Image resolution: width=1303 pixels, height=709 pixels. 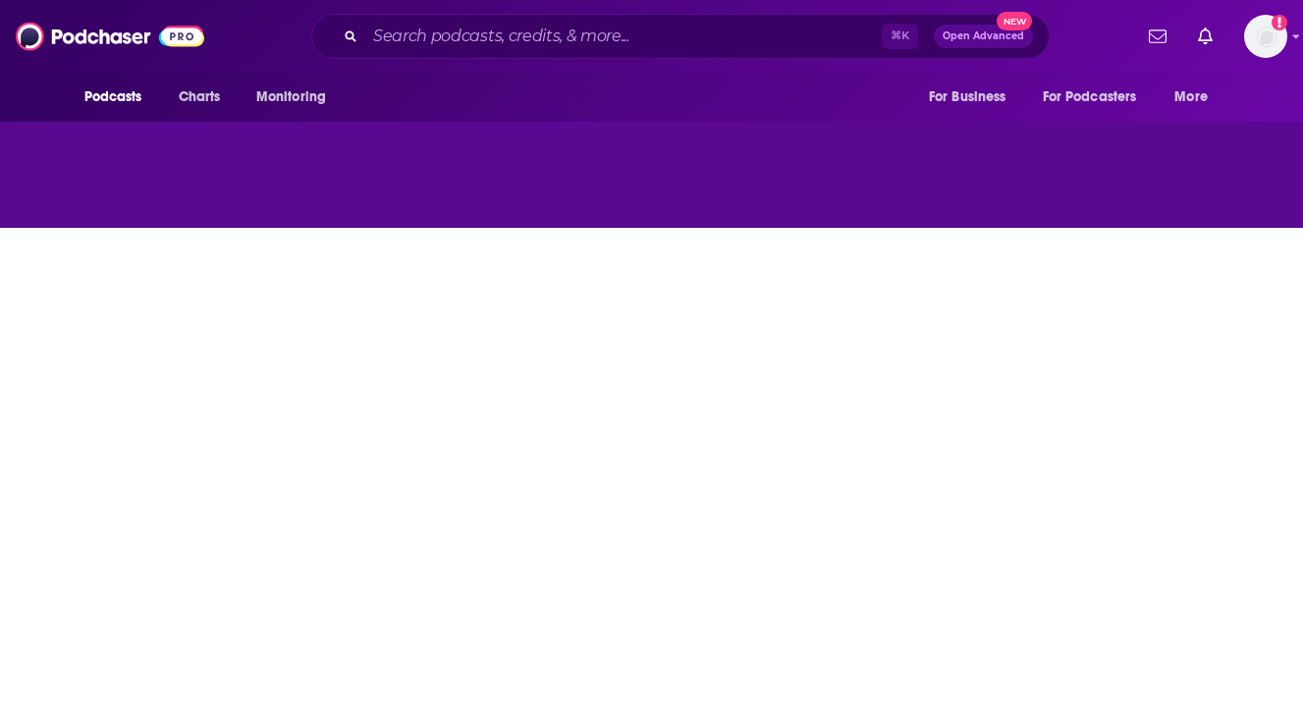 I want to click on div: Search podcasts, credits, & more..., so click(x=681, y=36).